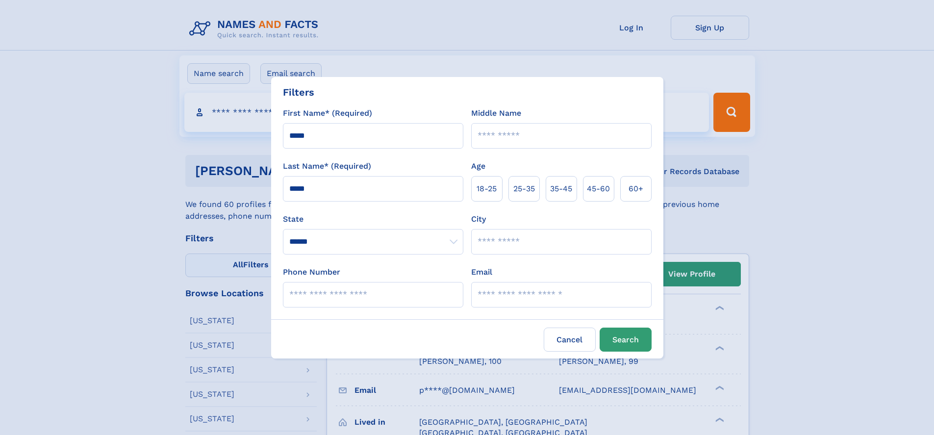 This screenshot has height=435, width=934. Describe the element at coordinates (327, 166) in the screenshot. I see `label: Last Name* (Required)` at that location.